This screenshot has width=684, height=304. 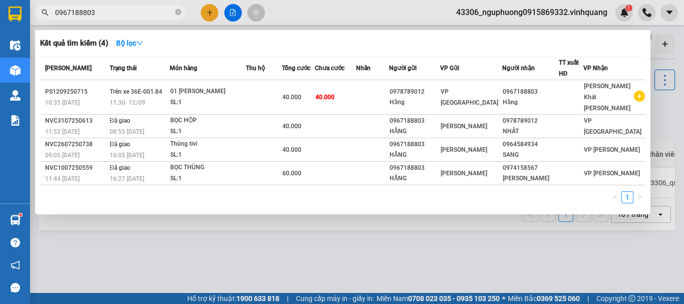 I want to click on span: notification, so click(x=15, y=265).